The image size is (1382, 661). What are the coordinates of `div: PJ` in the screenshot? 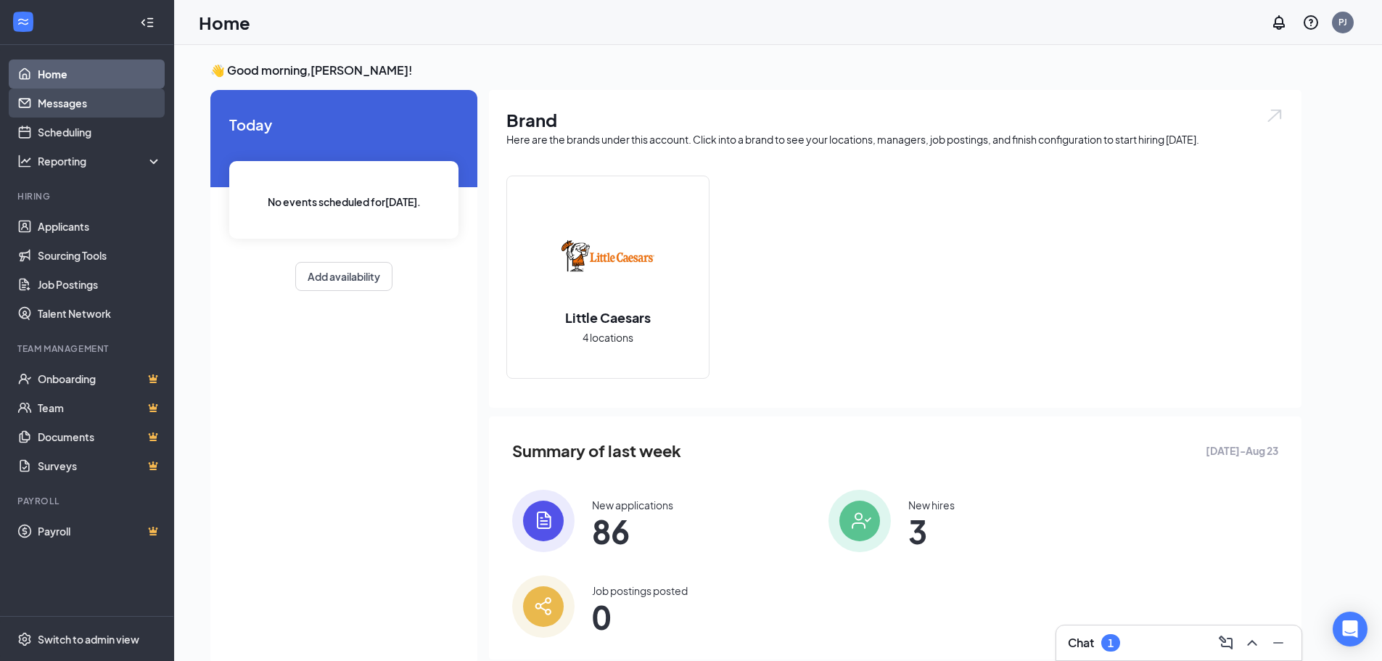 It's located at (1343, 22).